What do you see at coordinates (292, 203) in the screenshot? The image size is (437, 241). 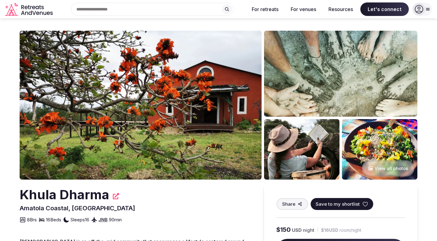 I see `button: Share` at bounding box center [292, 203].